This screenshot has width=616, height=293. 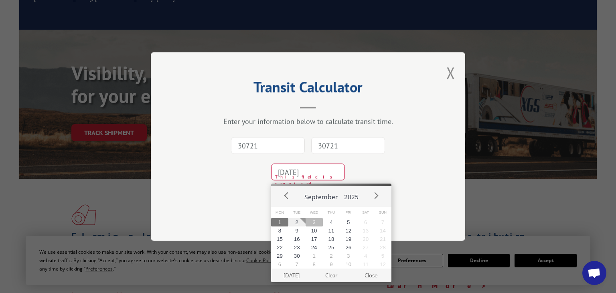 What do you see at coordinates (348, 239) in the screenshot?
I see `button: 19` at bounding box center [348, 239].